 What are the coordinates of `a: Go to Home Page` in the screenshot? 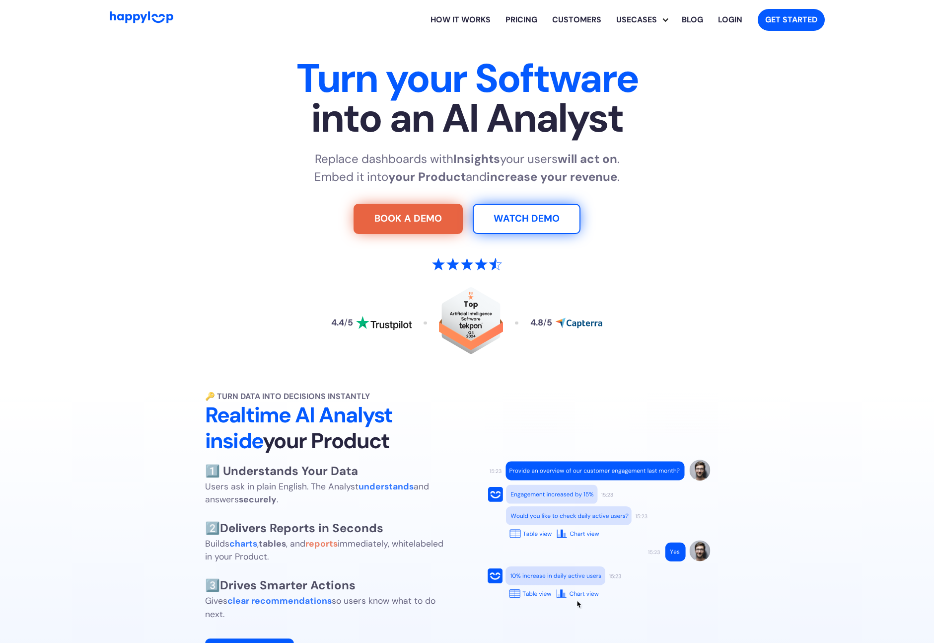 It's located at (142, 19).